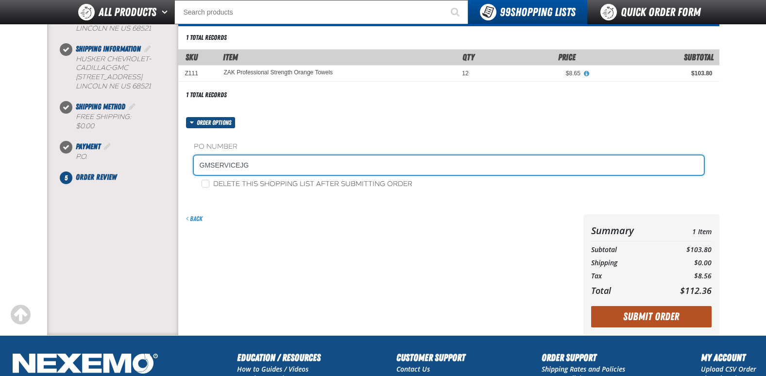  I want to click on strong: $0.00, so click(85, 126).